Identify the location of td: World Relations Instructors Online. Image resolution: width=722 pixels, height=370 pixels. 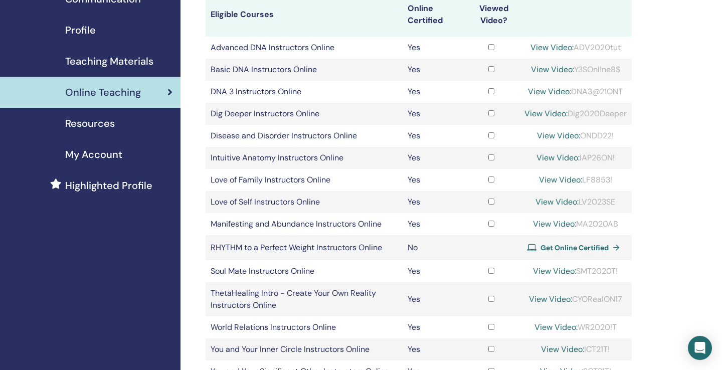
(304, 327).